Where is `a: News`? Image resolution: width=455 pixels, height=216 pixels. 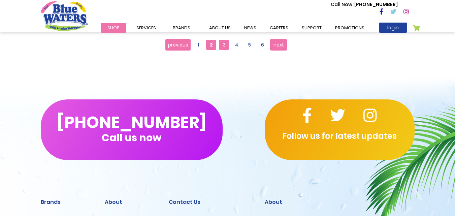
a: News is located at coordinates (250, 28).